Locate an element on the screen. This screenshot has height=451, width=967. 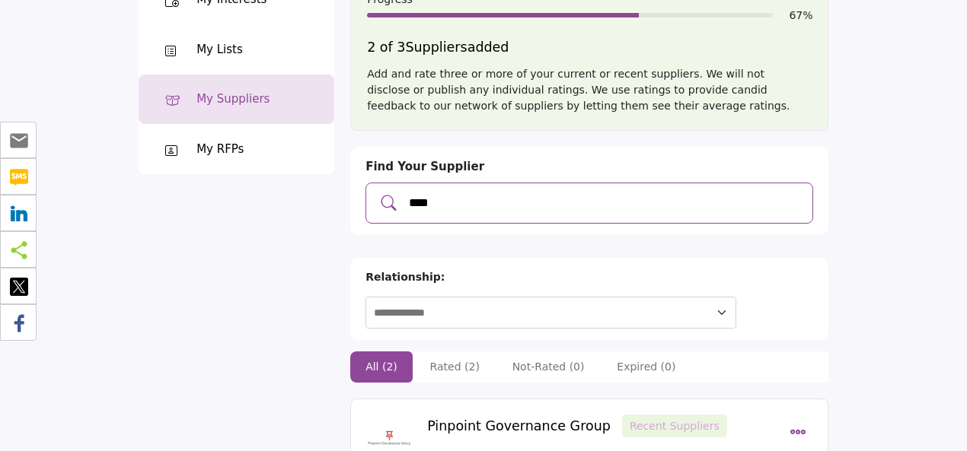
input: Add and rate your suppliers is located at coordinates (604, 203).